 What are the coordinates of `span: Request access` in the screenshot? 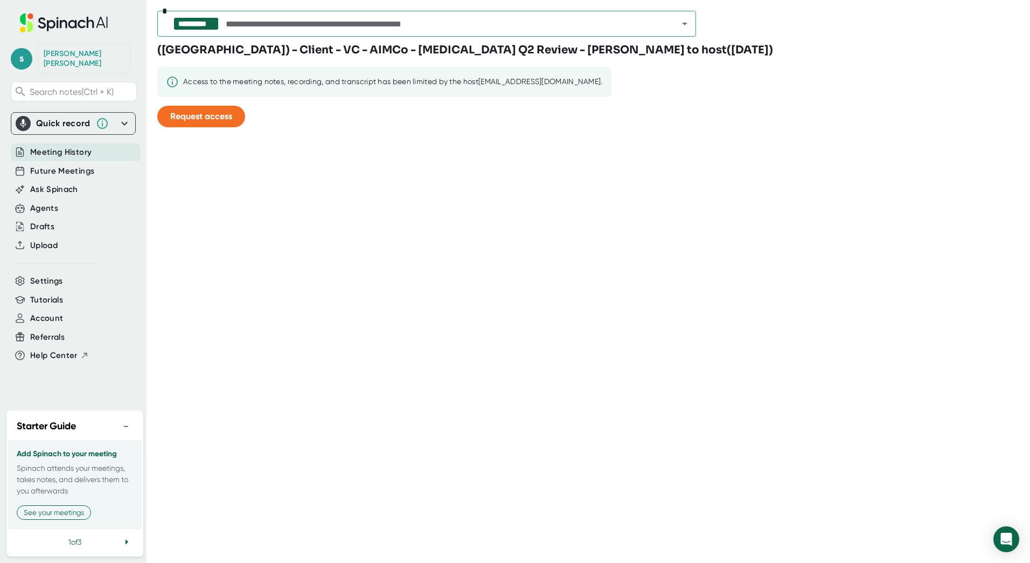 It's located at (201, 116).